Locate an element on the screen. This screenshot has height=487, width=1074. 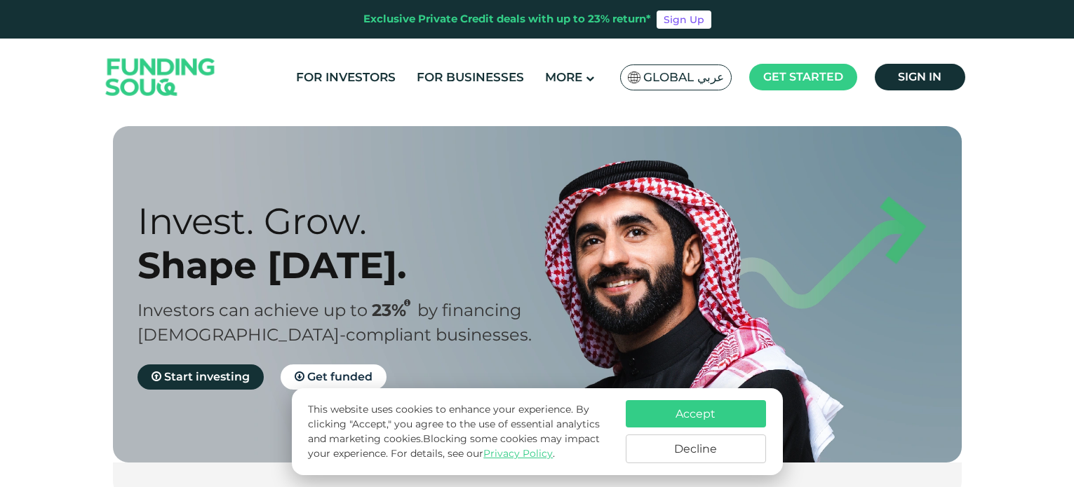
a: For Investors is located at coordinates (346, 77).